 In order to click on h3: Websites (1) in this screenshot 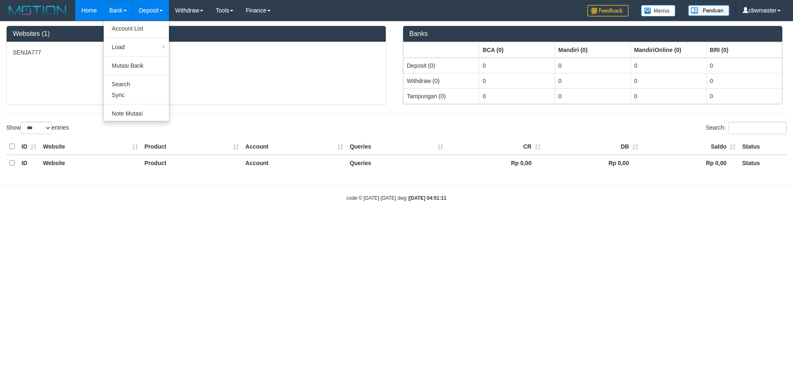, I will do `click(196, 34)`.